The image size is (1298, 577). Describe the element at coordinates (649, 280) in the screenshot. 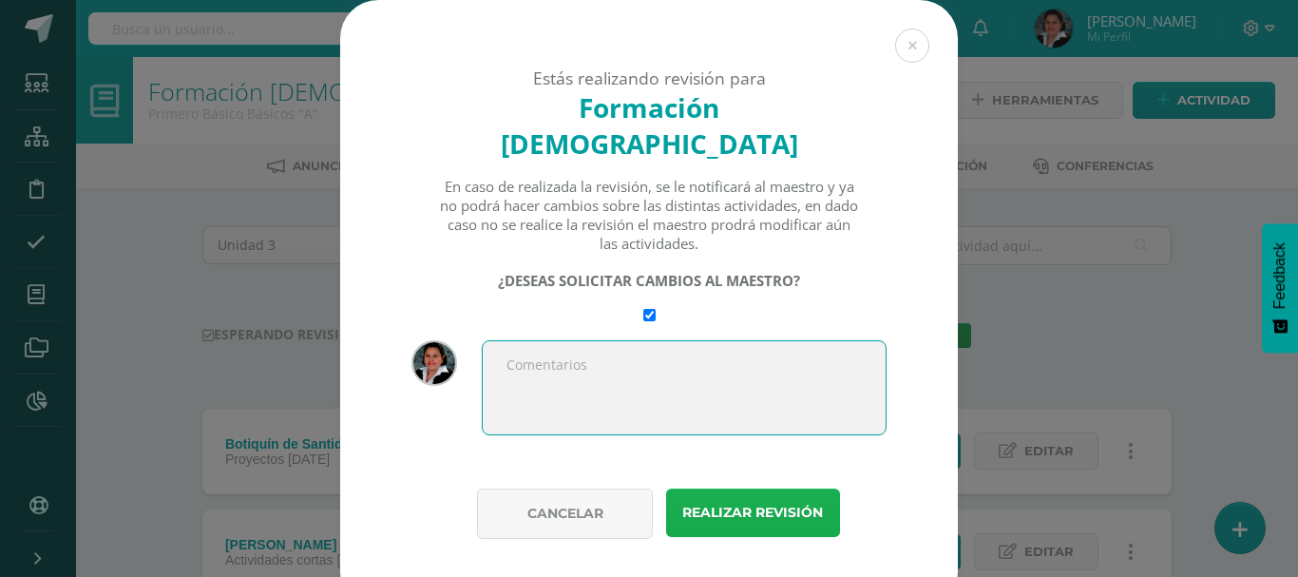

I see `strong: ¿DESEAS SOLICITAR CAMBIOS AL MAESTRO?` at that location.